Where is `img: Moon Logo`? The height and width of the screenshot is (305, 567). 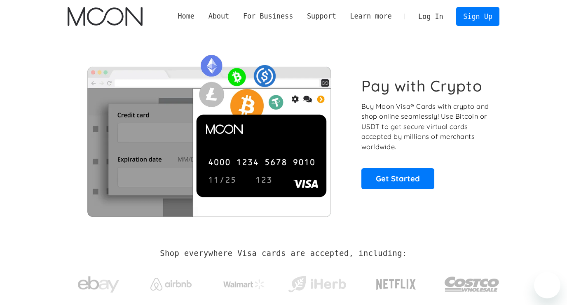
img: Moon Logo is located at coordinates (105, 16).